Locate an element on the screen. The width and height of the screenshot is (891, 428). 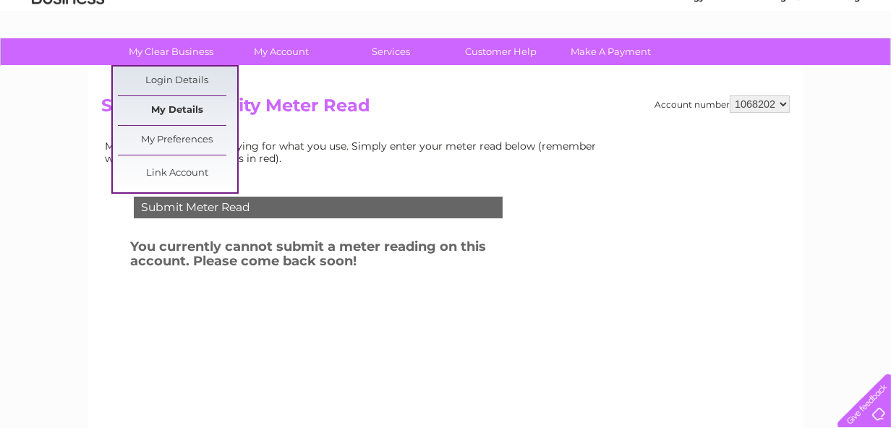
a: Customer Help is located at coordinates (501, 51).